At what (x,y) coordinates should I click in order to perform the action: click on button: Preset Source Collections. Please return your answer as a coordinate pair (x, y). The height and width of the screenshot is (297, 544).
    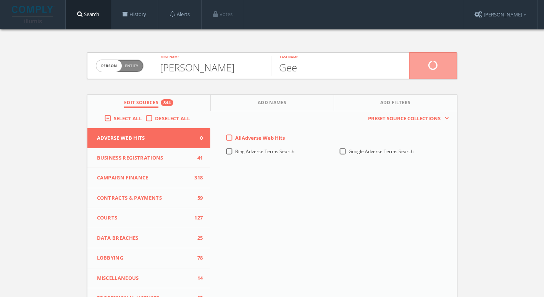
    Looking at the image, I should click on (407, 119).